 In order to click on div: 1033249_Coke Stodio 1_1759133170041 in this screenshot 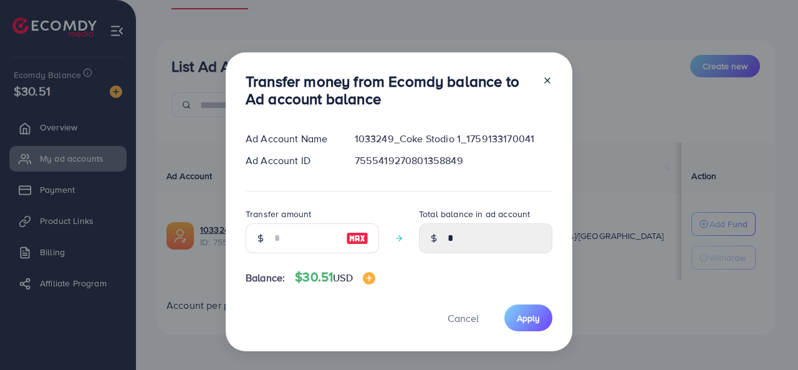, I will do `click(453, 138)`.